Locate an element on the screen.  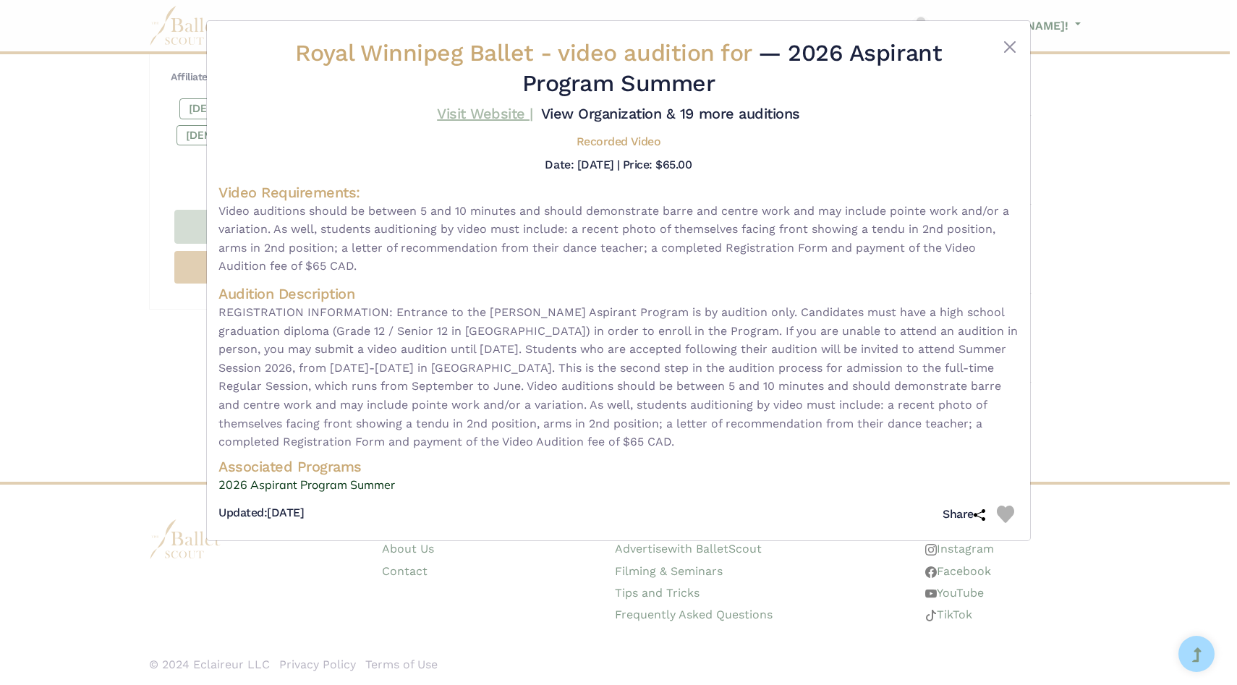
button: Close is located at coordinates (1010, 47).